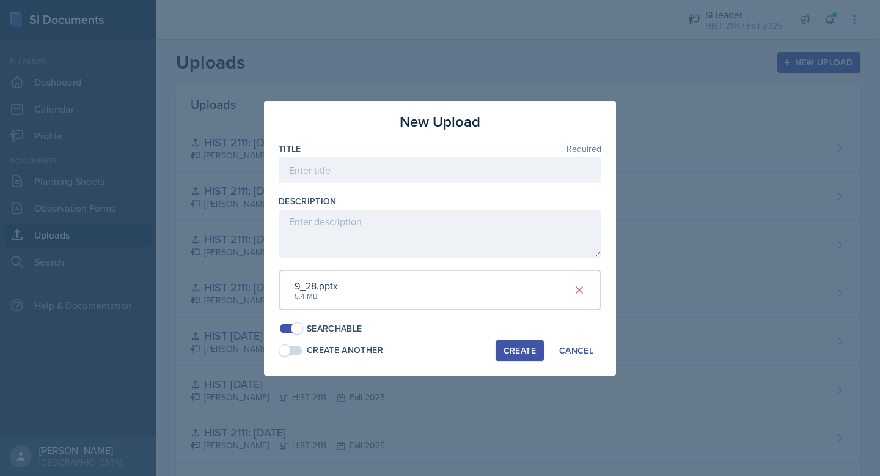  I want to click on div: Cancel, so click(576, 350).